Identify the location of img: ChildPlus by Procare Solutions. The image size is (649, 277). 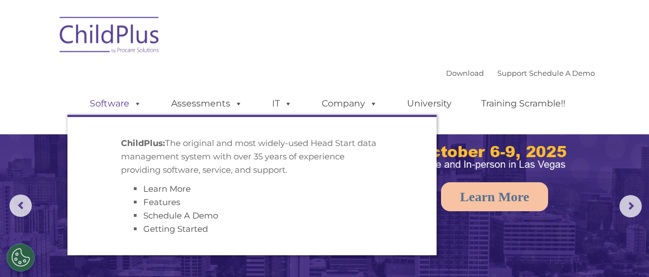
(110, 37).